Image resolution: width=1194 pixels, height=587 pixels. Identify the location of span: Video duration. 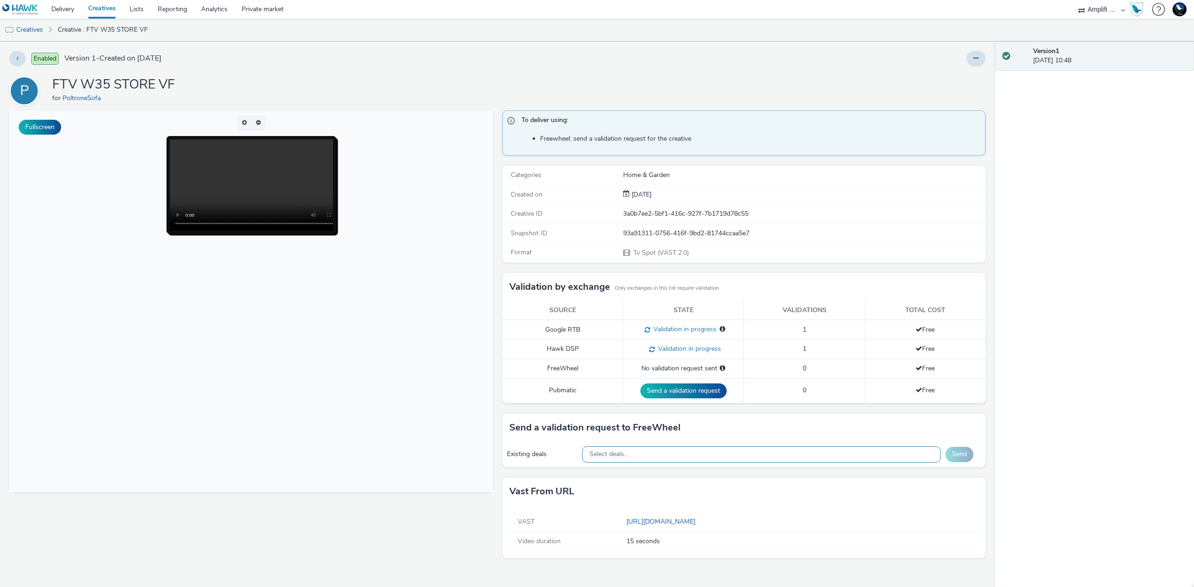
(539, 541).